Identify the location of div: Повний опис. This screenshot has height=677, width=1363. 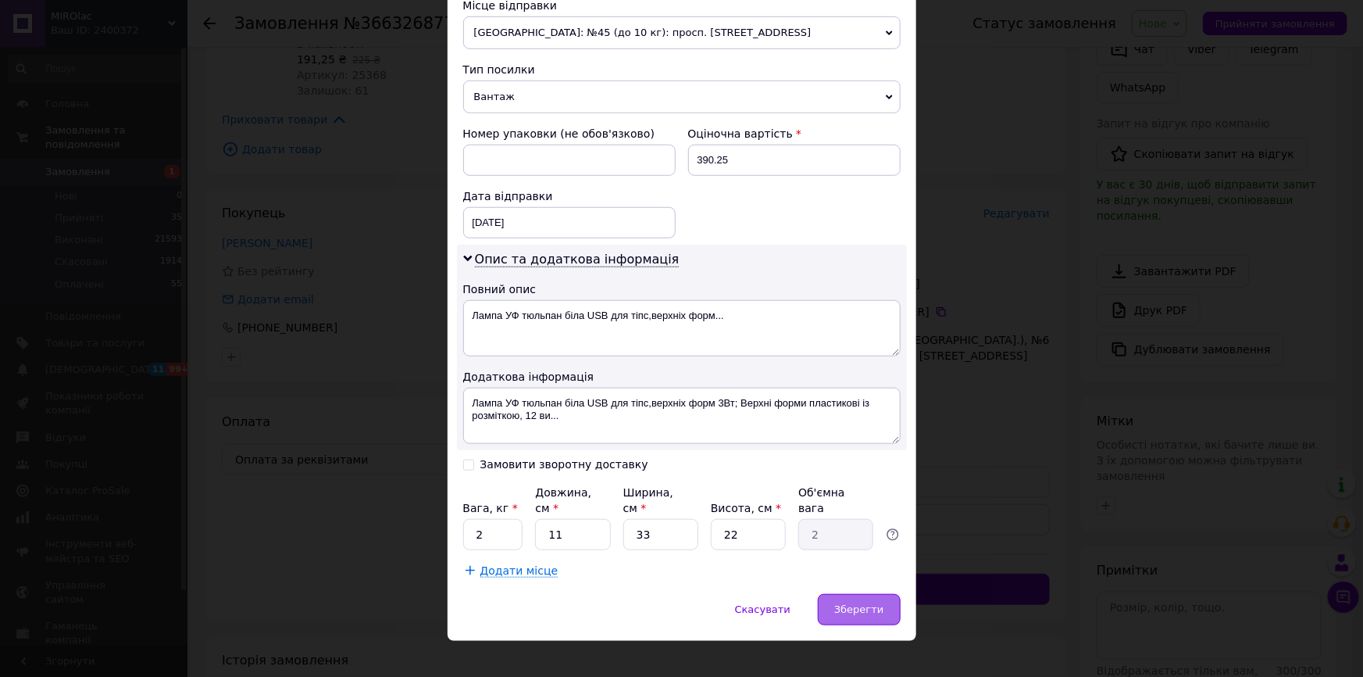
(682, 289).